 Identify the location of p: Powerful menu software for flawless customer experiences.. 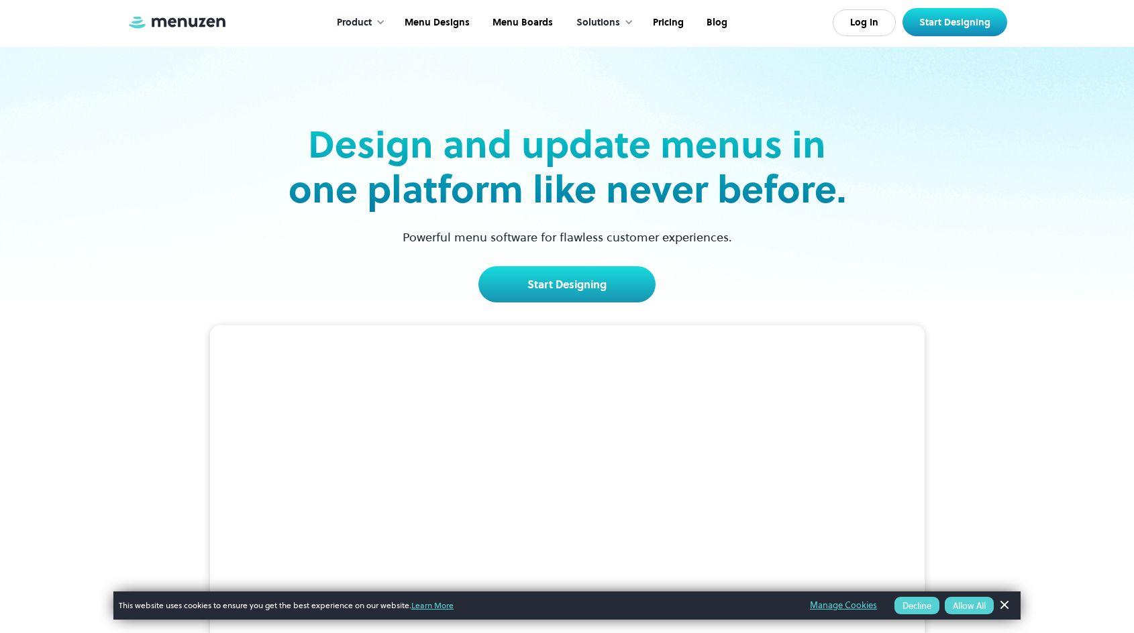
(567, 237).